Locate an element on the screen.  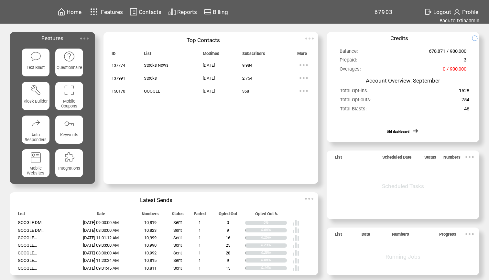
span: GOOGLE DM... is located at coordinates (31, 222).